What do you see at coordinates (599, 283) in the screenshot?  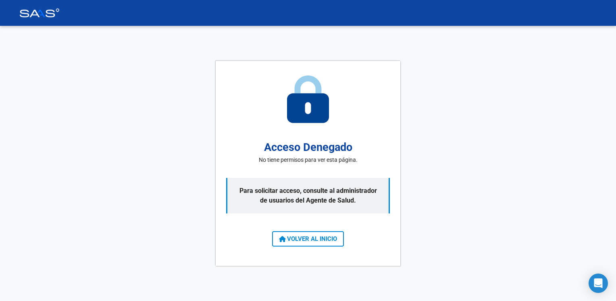 I see `div: Open Intercom Messenger` at bounding box center [599, 283].